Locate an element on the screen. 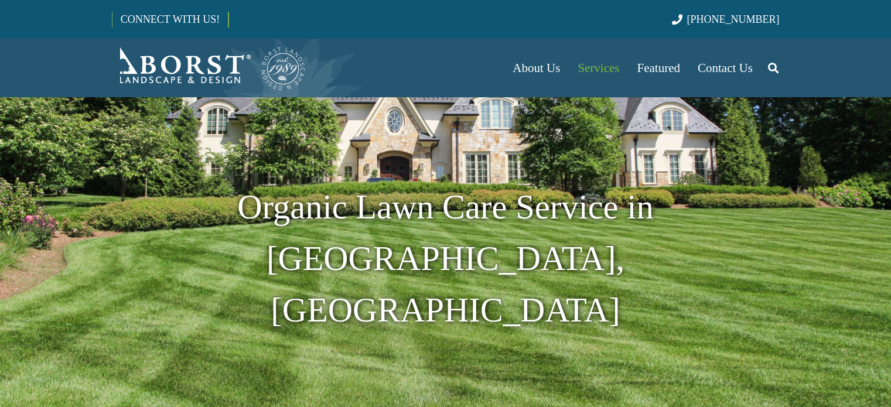 The width and height of the screenshot is (891, 407). a: About Us is located at coordinates (536, 68).